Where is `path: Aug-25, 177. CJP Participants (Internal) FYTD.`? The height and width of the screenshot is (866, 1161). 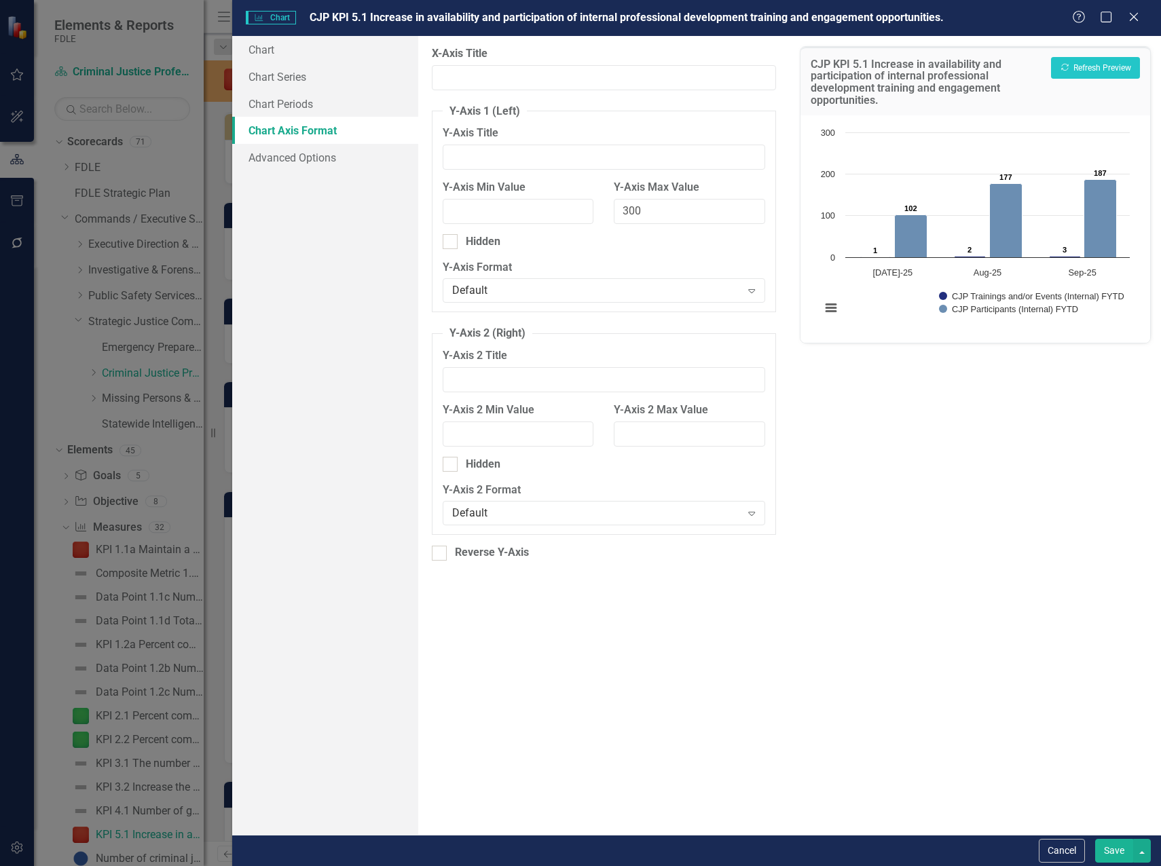 path: Aug-25, 177. CJP Participants (Internal) FYTD. is located at coordinates (1006, 221).